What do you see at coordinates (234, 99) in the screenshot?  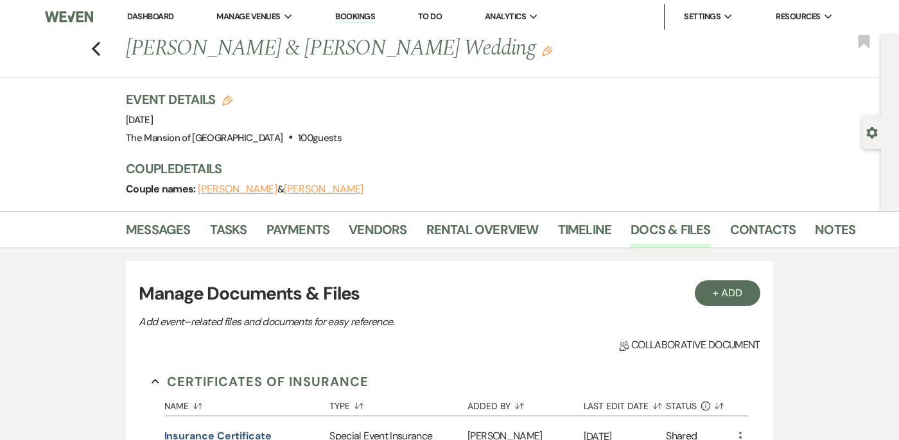 I see `h3: Event Details` at bounding box center [234, 99].